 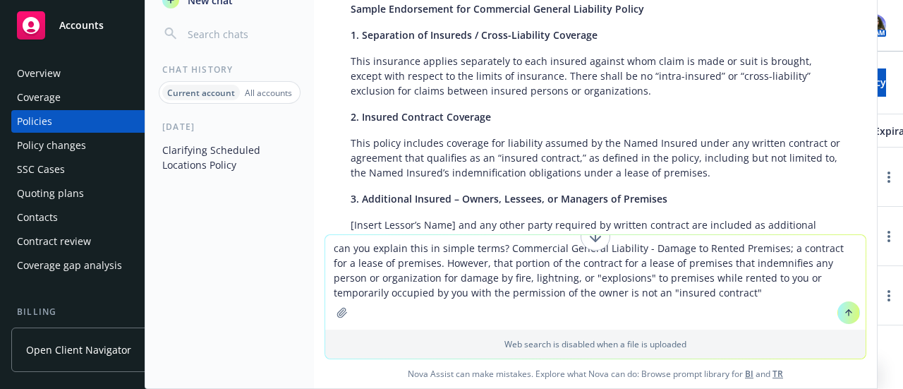 I want to click on div: Overview, so click(x=39, y=73).